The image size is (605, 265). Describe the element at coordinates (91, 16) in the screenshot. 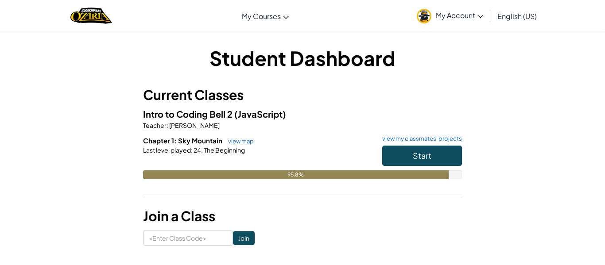

I see `img: Home` at that location.